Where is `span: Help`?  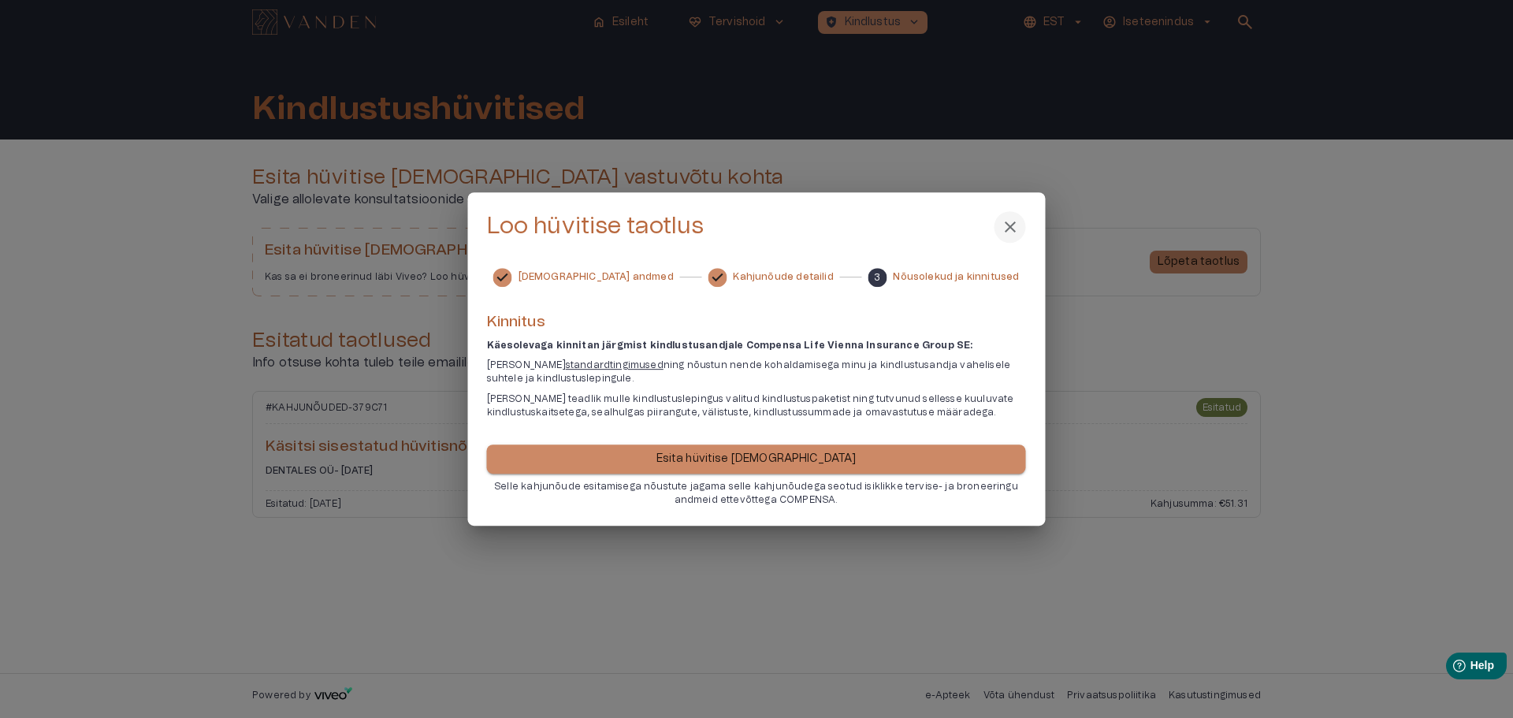
span: Help is located at coordinates (92, 19).